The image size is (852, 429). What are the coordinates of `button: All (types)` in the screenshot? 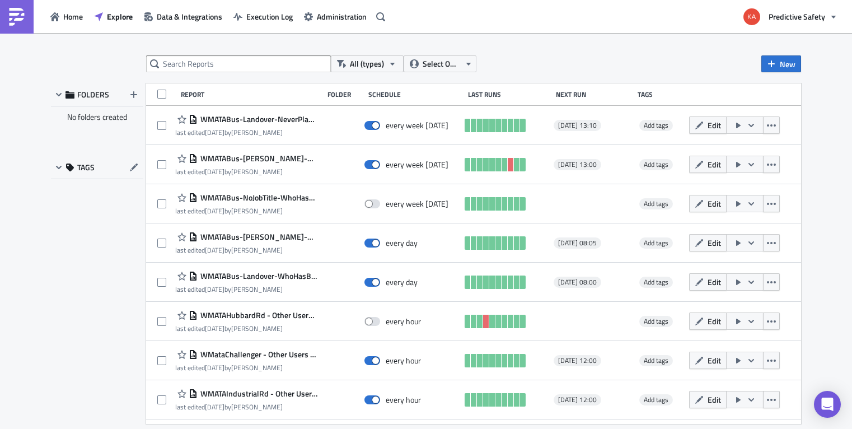 It's located at (367, 64).